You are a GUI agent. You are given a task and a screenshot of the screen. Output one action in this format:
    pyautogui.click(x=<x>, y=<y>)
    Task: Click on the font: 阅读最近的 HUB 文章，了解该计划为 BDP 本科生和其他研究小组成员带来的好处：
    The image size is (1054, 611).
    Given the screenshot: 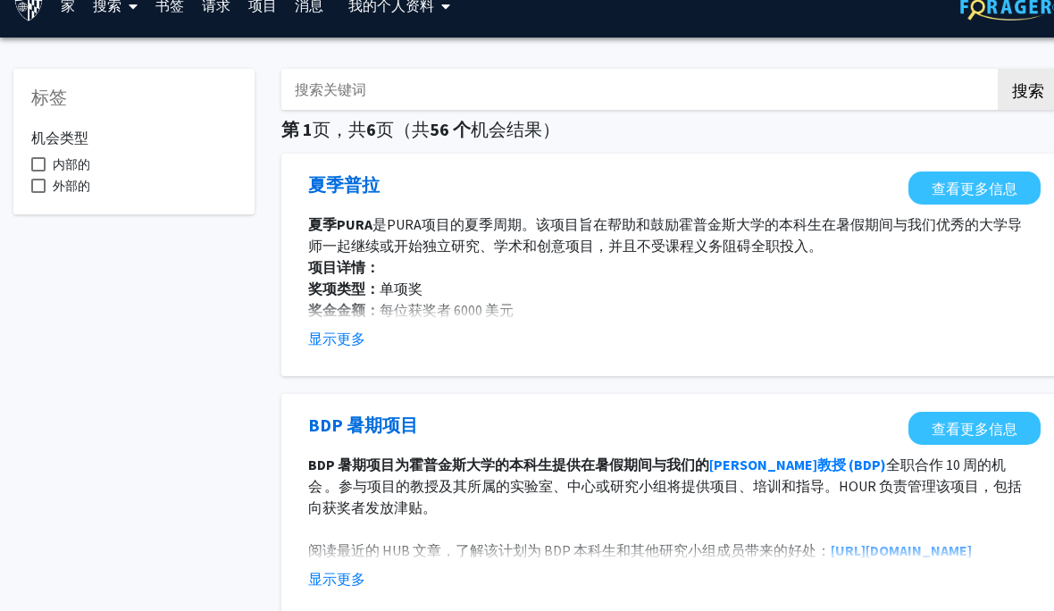 What is the action you would take?
    pyautogui.click(x=569, y=550)
    